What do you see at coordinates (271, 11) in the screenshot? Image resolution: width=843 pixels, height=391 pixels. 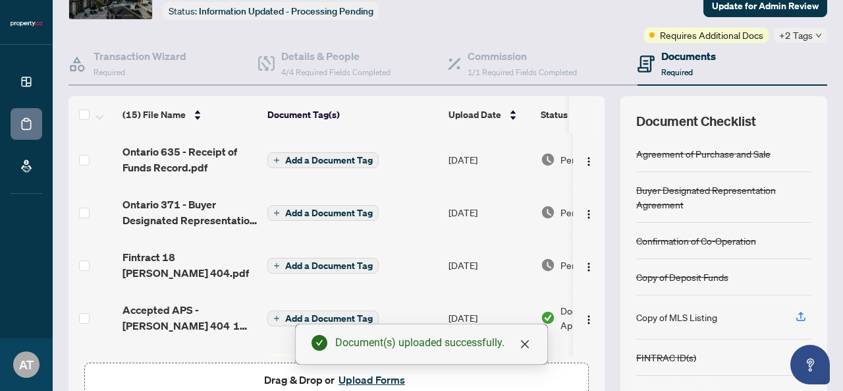 I see `div: Status:` at bounding box center [271, 11].